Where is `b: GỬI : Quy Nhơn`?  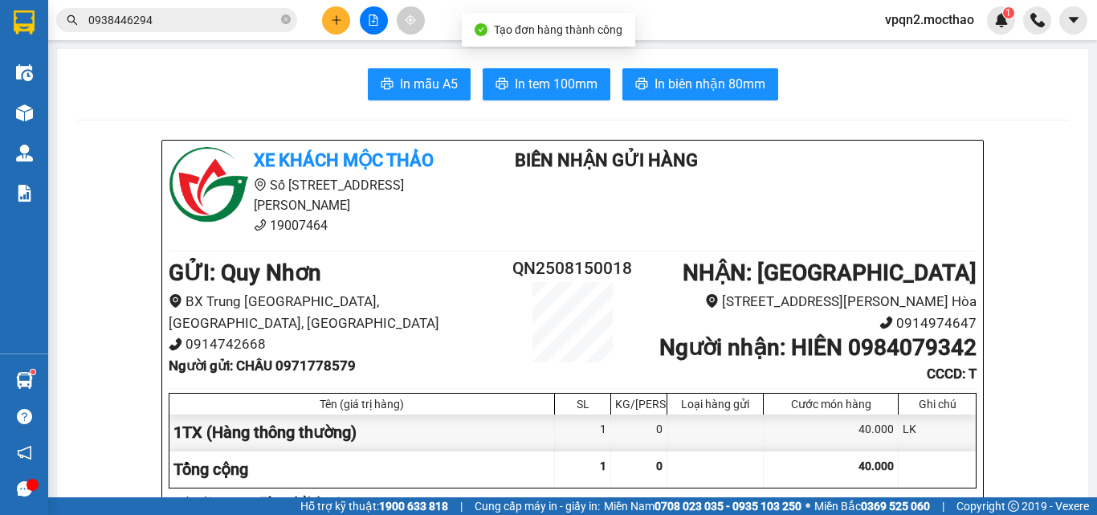
b: GỬI : Quy Nhơn is located at coordinates (245, 272).